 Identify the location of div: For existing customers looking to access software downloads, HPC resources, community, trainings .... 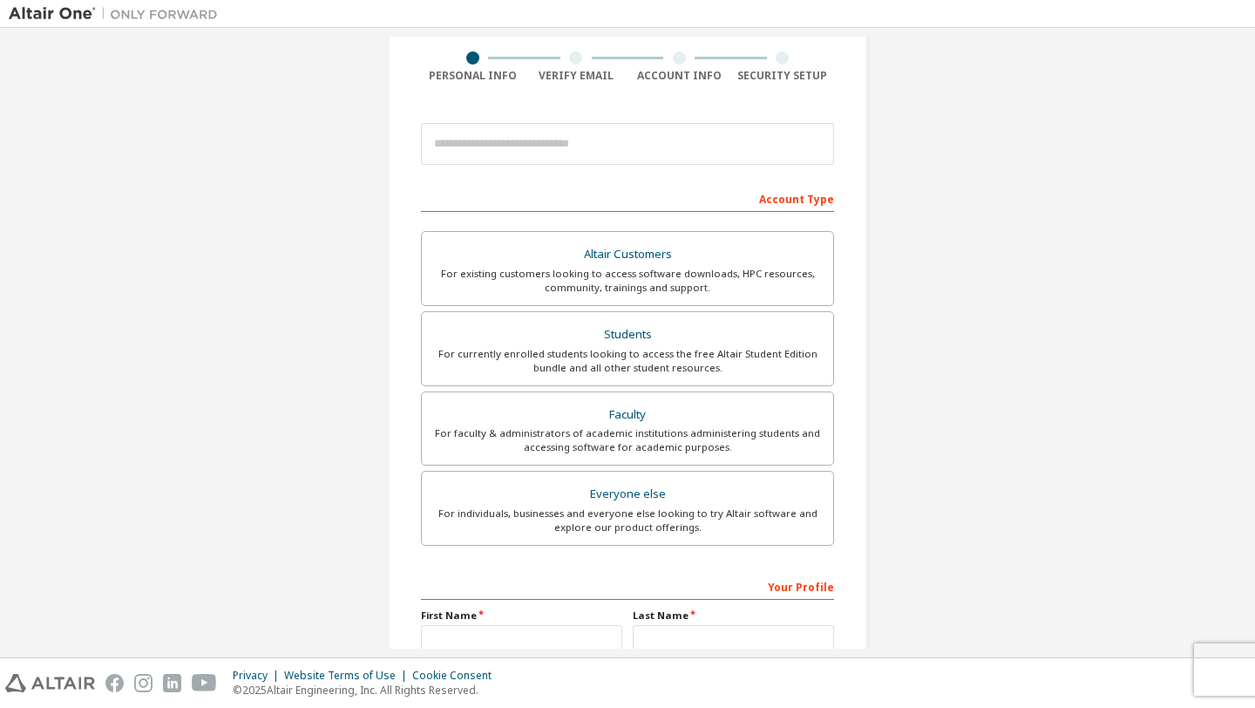
(628, 281).